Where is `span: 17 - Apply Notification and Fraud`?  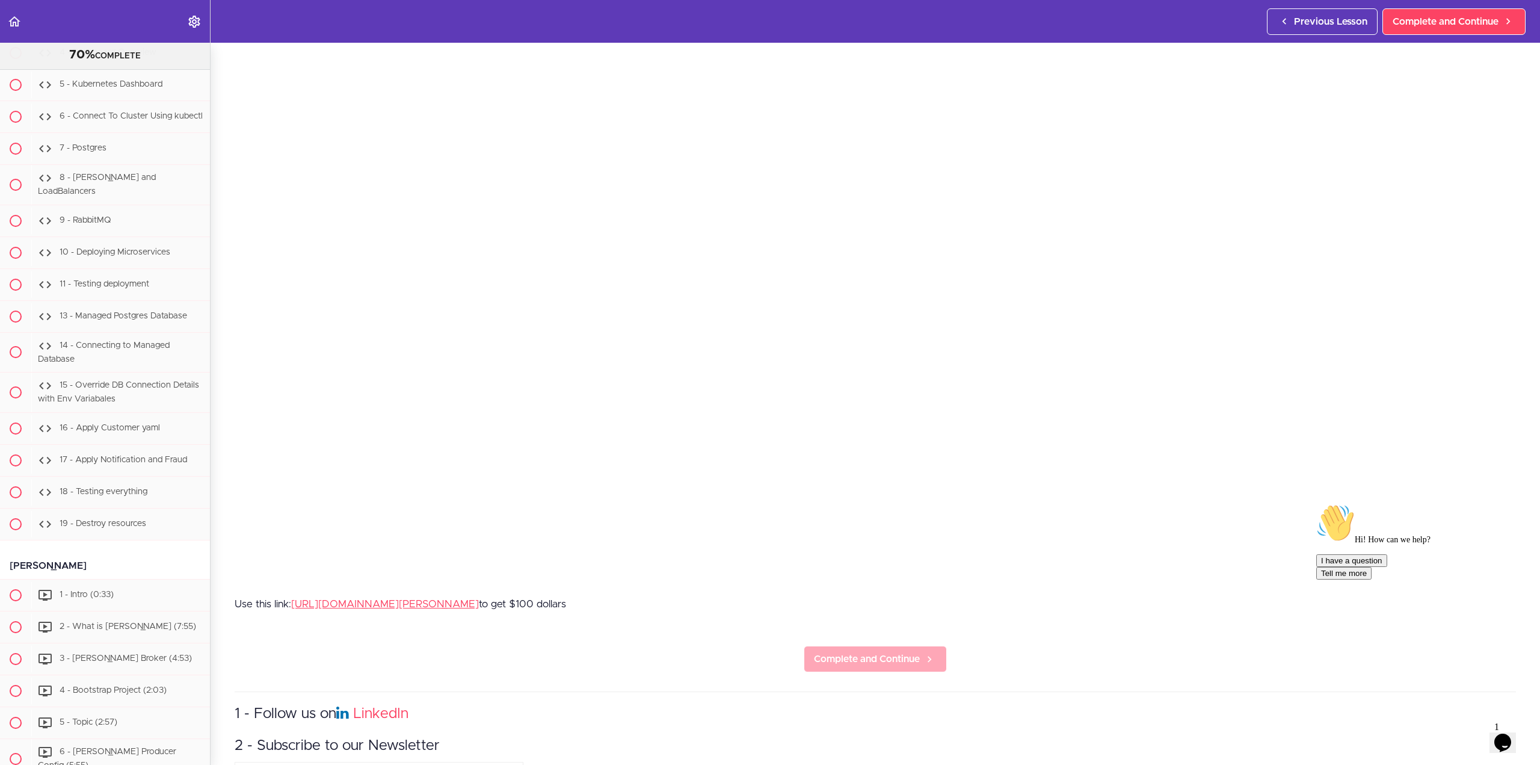 span: 17 - Apply Notification and Fraud is located at coordinates (123, 460).